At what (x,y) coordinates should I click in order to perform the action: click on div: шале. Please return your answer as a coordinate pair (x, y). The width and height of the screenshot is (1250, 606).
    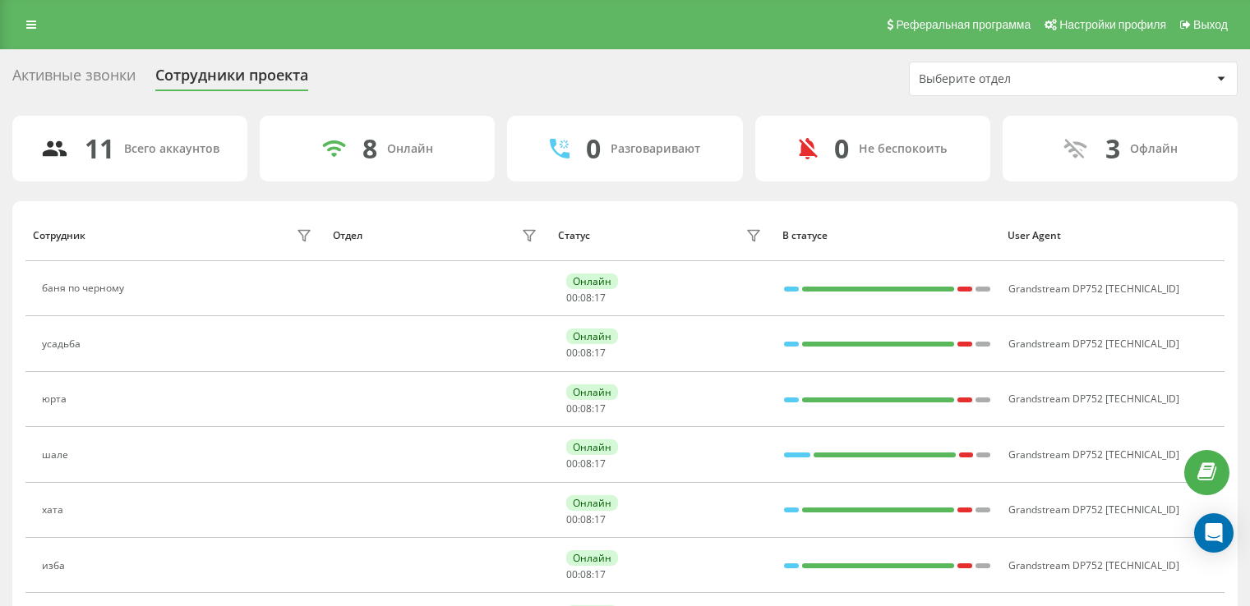
    Looking at the image, I should click on (57, 455).